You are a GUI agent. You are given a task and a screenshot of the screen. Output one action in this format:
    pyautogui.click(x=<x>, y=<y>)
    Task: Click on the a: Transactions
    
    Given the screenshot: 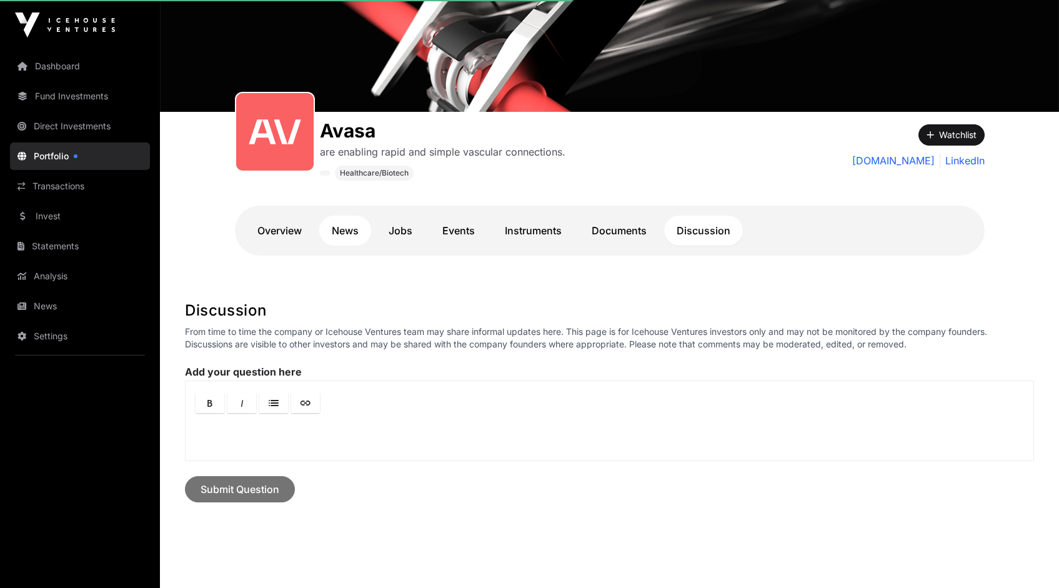 What is the action you would take?
    pyautogui.click(x=80, y=186)
    